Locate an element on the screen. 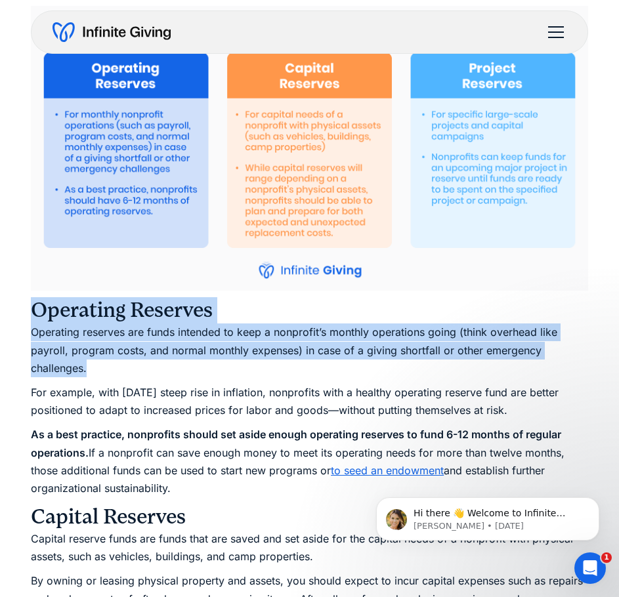  h3: Capital Reserves is located at coordinates (309, 517).